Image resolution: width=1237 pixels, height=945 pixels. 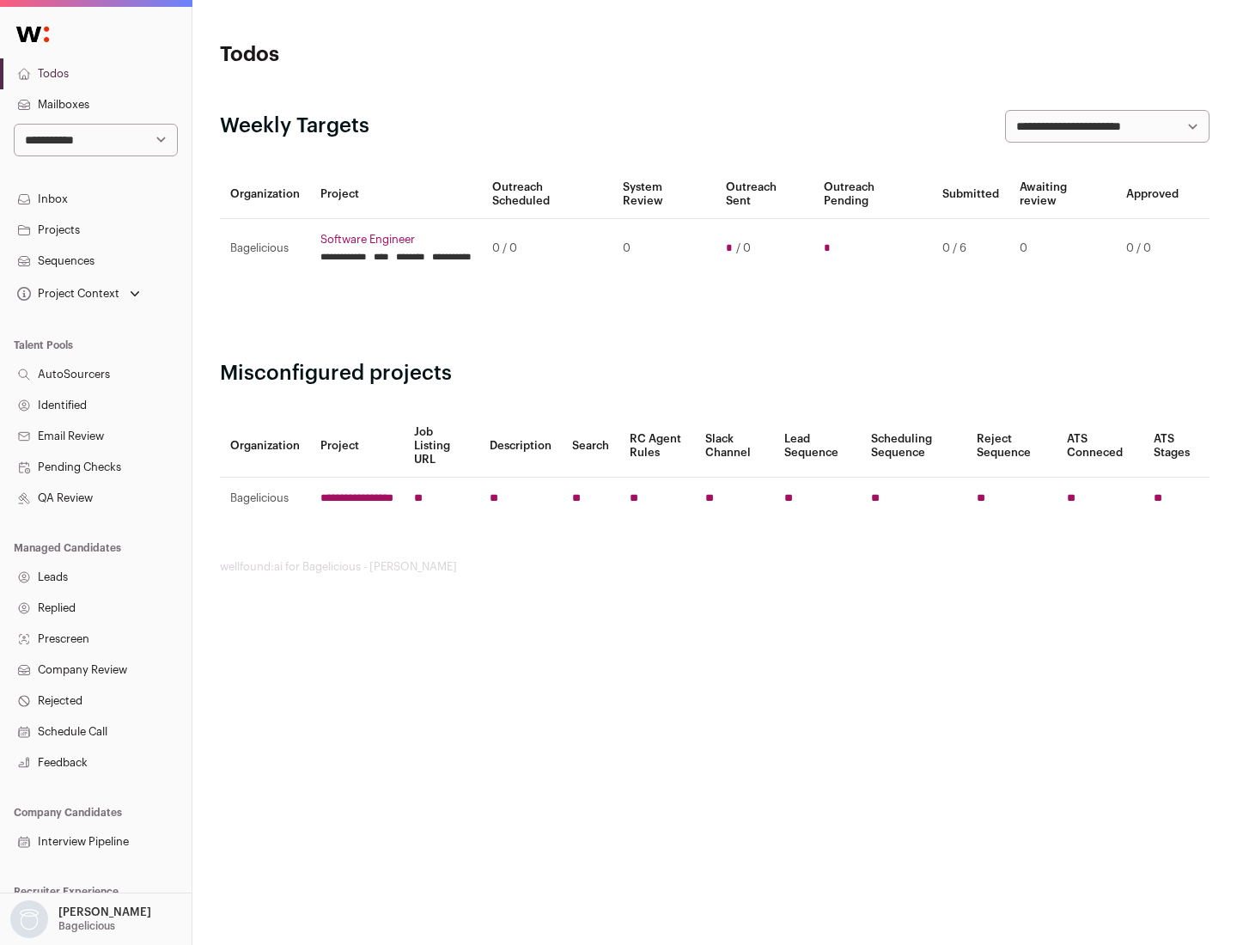 What do you see at coordinates (765, 194) in the screenshot?
I see `th: Outreach Sent` at bounding box center [765, 194].